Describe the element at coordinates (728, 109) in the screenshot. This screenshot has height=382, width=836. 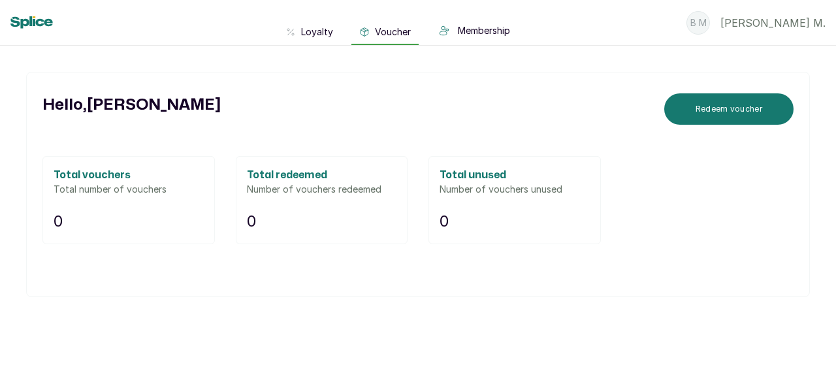
I see `button: Redeem voucher` at that location.